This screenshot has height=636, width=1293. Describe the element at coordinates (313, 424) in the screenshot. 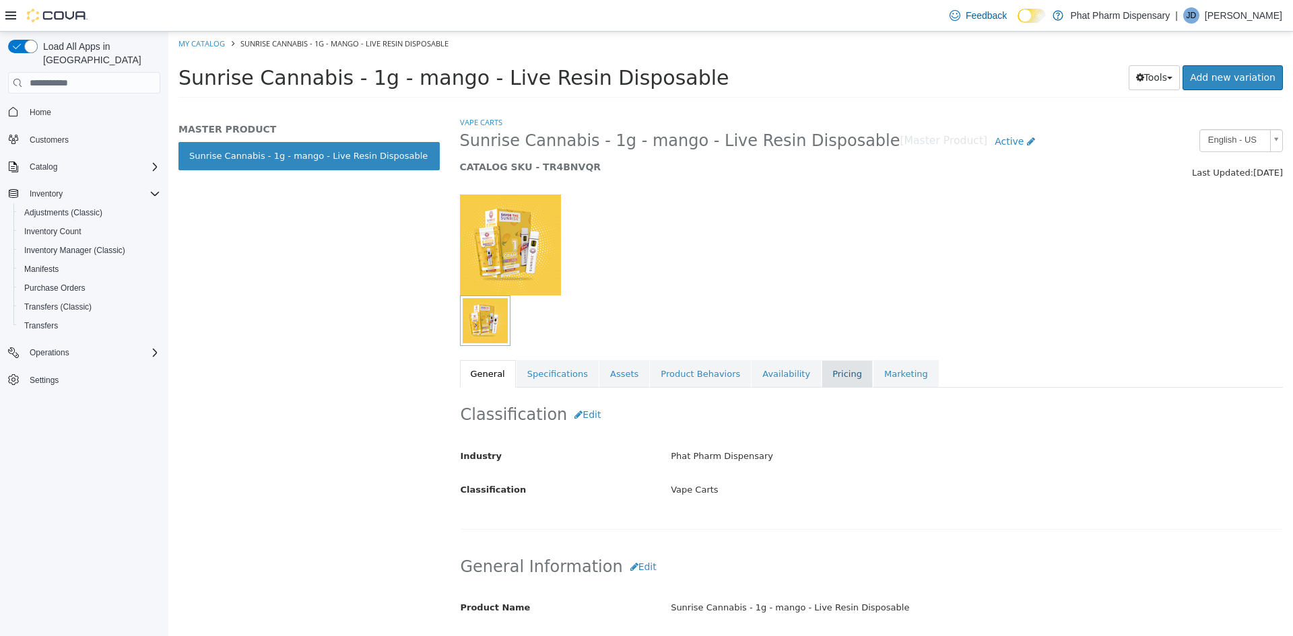

I see `span: Industry` at that location.